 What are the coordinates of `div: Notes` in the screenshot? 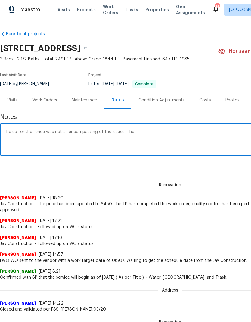 It's located at (118, 100).